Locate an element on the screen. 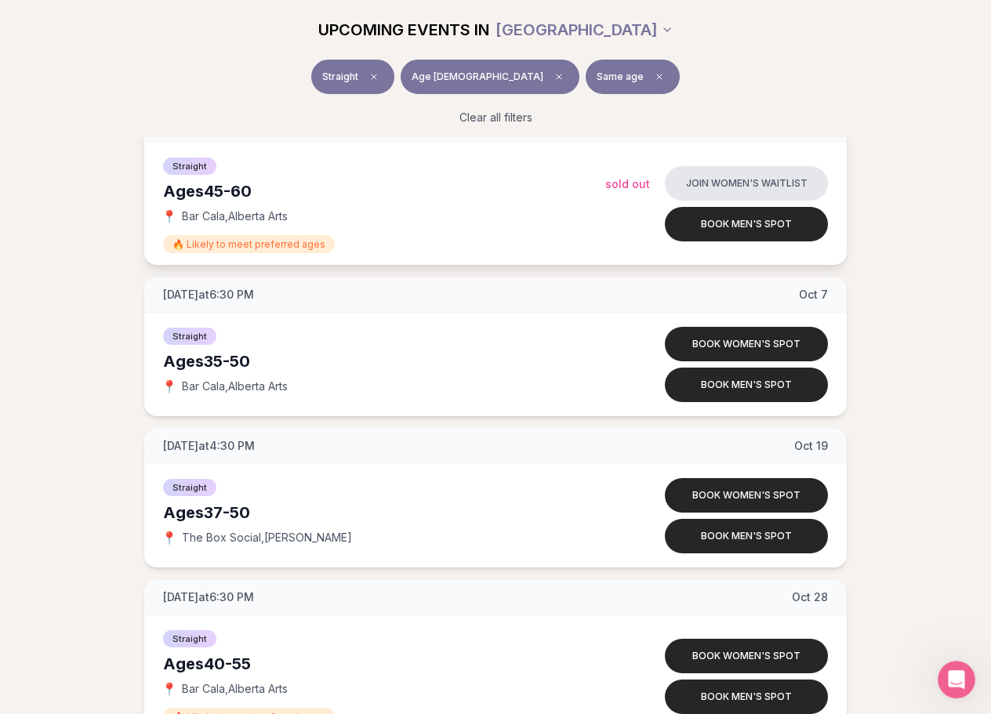  span: Oct 19 is located at coordinates (811, 446).